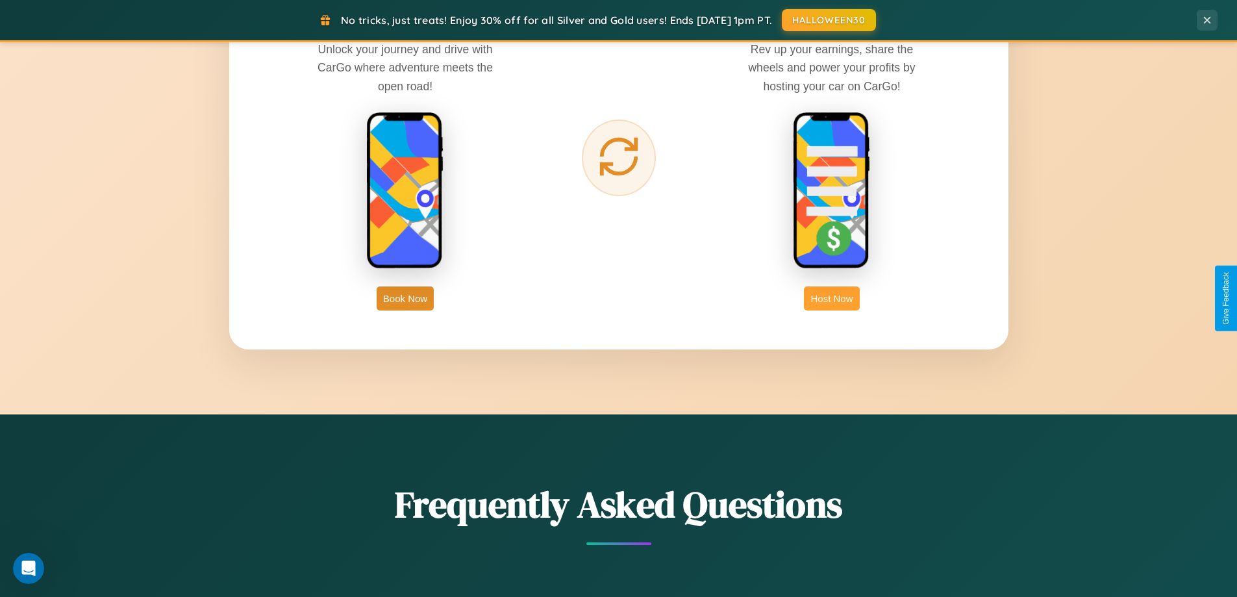  What do you see at coordinates (405, 298) in the screenshot?
I see `button: Book Now` at bounding box center [405, 298].